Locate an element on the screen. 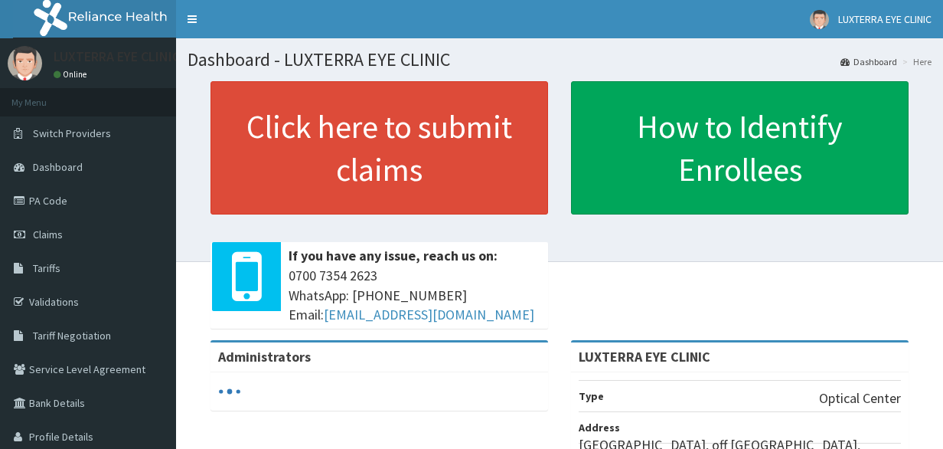  b: Address is located at coordinates (599, 427).